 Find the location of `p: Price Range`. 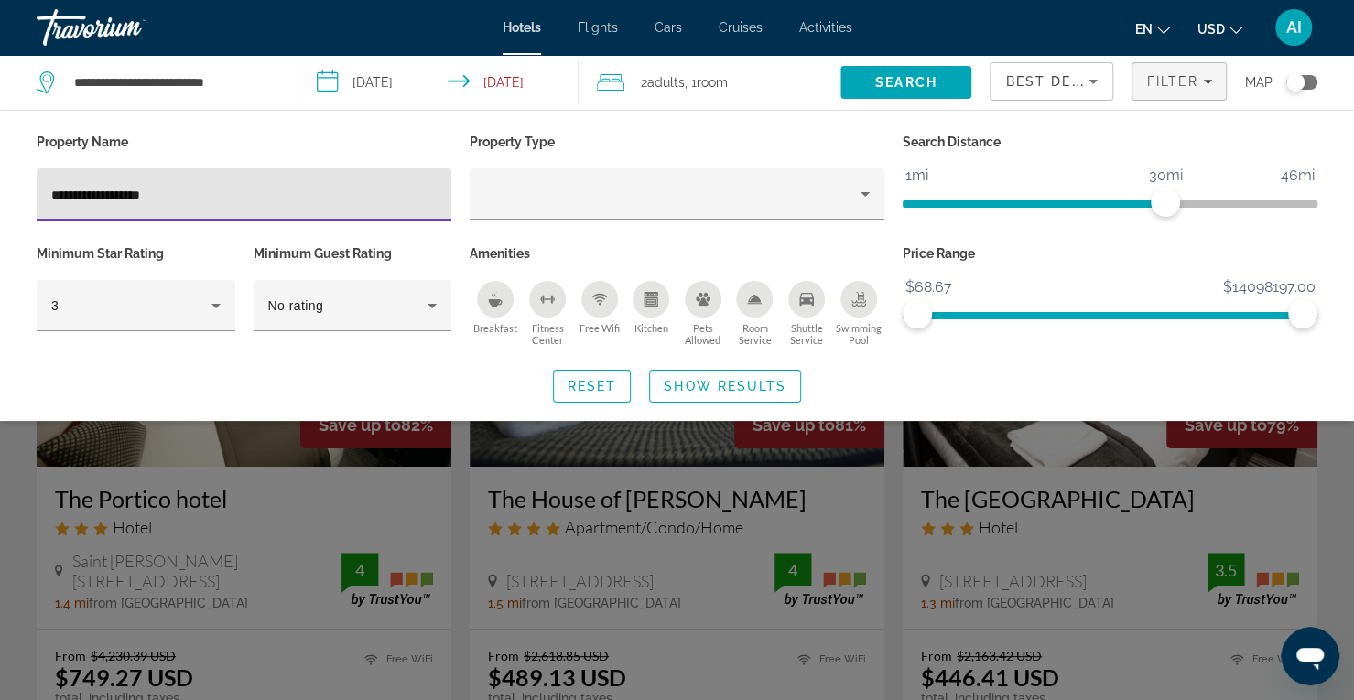

p: Price Range is located at coordinates (1110, 254).